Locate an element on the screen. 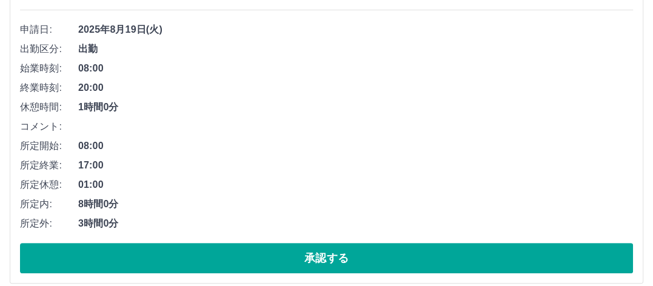 This screenshot has width=653, height=286. span: 8時間0分 is located at coordinates (356, 204).